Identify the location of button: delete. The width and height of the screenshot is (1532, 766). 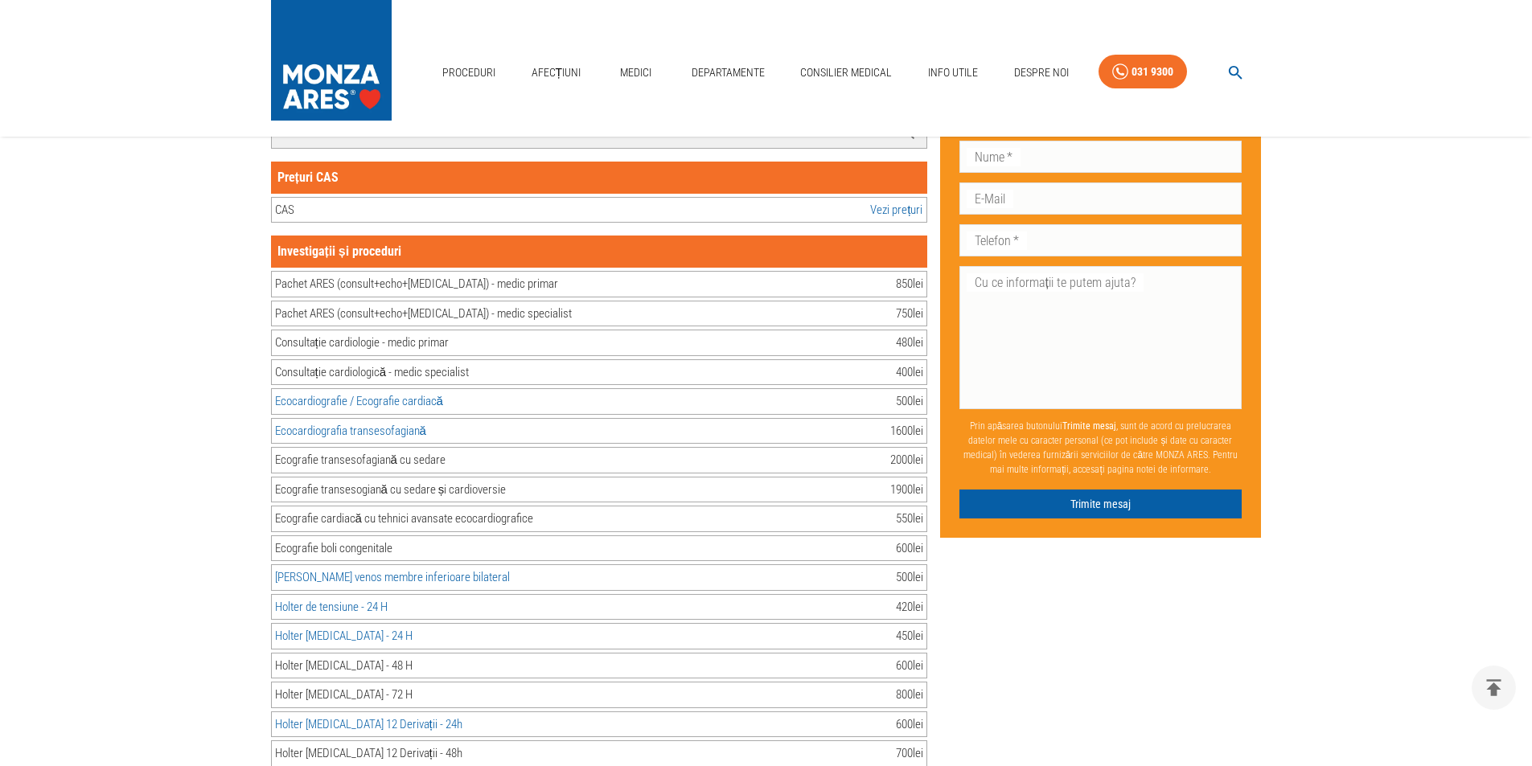
(1493, 688).